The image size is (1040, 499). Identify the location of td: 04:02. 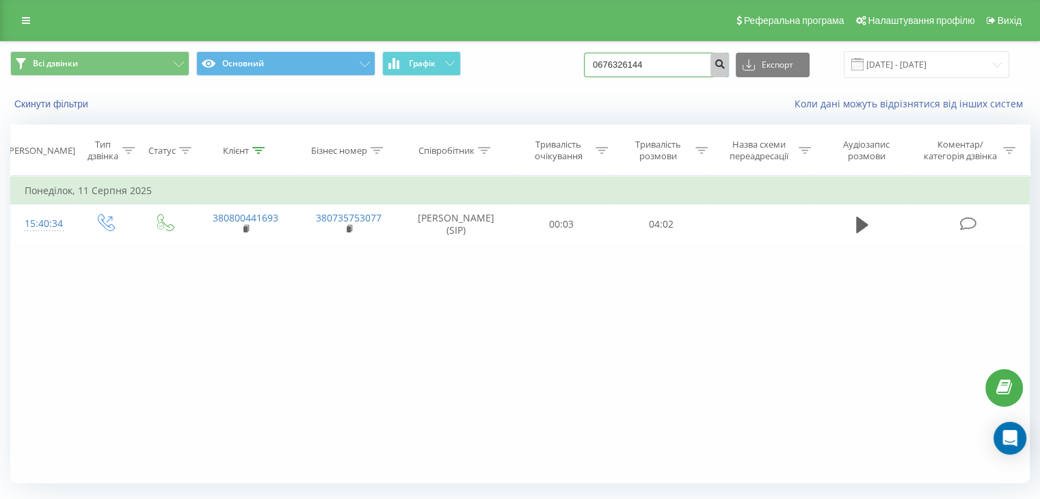
(661, 224).